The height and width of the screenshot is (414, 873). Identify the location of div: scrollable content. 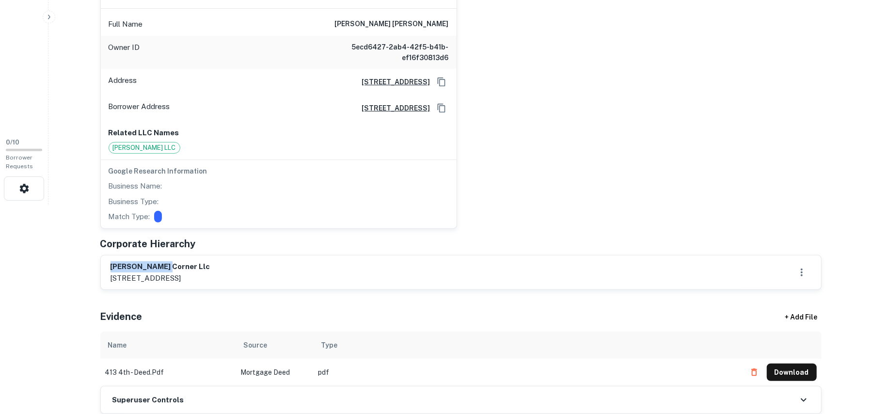
(461, 359).